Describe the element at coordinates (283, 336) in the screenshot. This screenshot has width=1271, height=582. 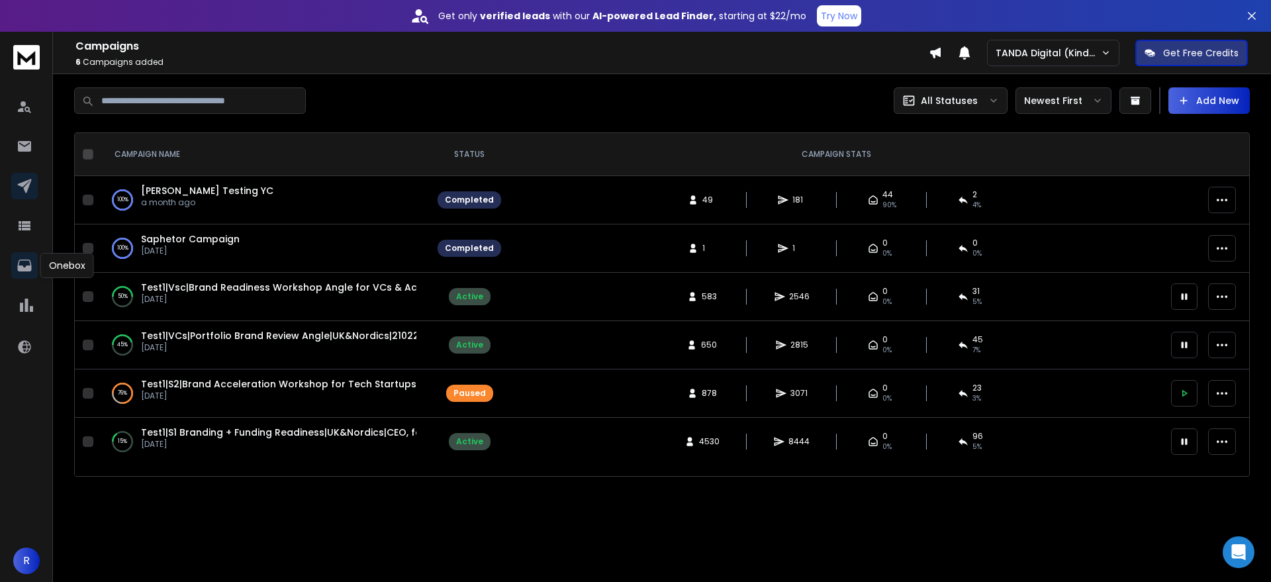
I see `a: Test1|VCs|Portfolio Brand Review Angle|UK&Nordics|210225` at that location.